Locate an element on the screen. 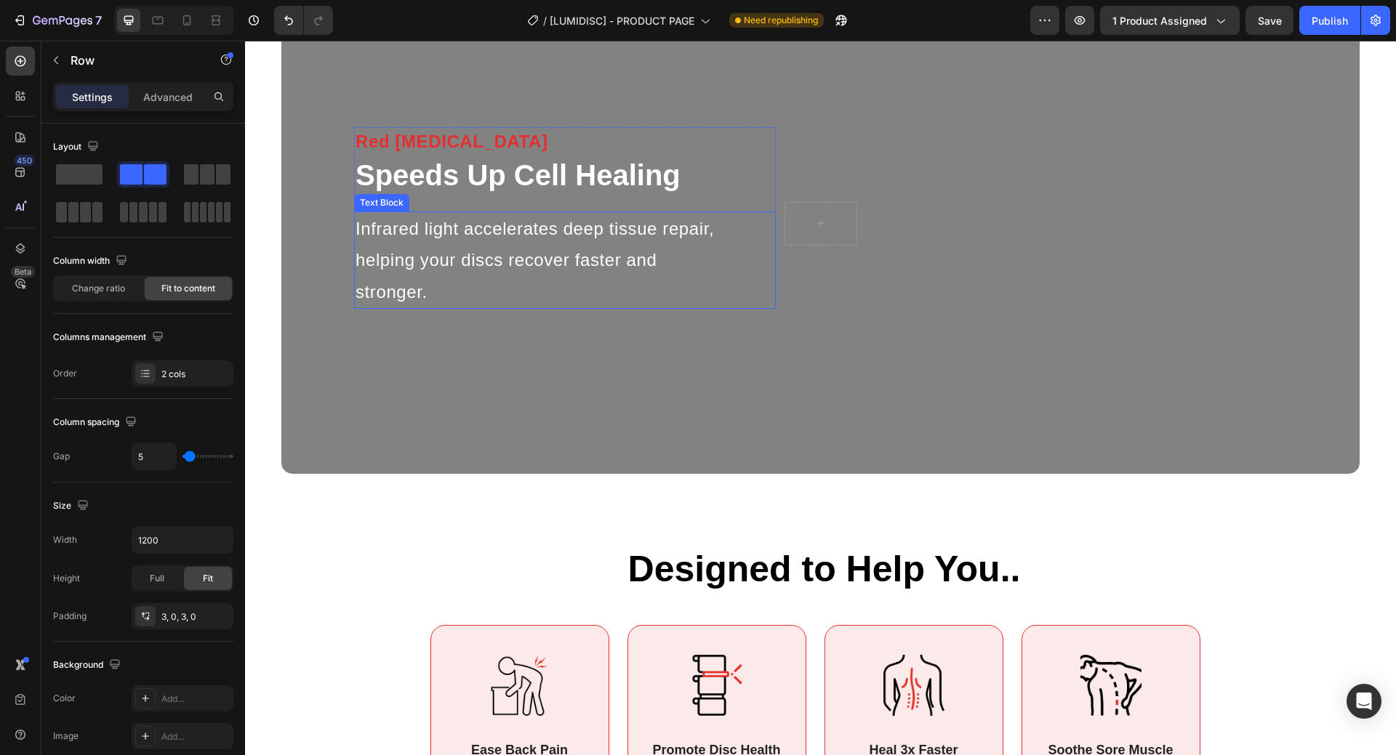  p: Infrared light accelerates deep tissue repair, helping your discs recover faster and stronger. is located at coordinates (299, 220).